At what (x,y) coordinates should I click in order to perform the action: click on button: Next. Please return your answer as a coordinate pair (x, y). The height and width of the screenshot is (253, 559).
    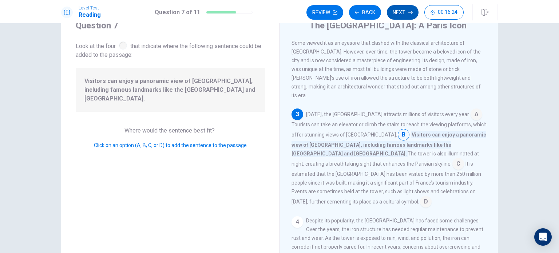
    Looking at the image, I should click on (402, 12).